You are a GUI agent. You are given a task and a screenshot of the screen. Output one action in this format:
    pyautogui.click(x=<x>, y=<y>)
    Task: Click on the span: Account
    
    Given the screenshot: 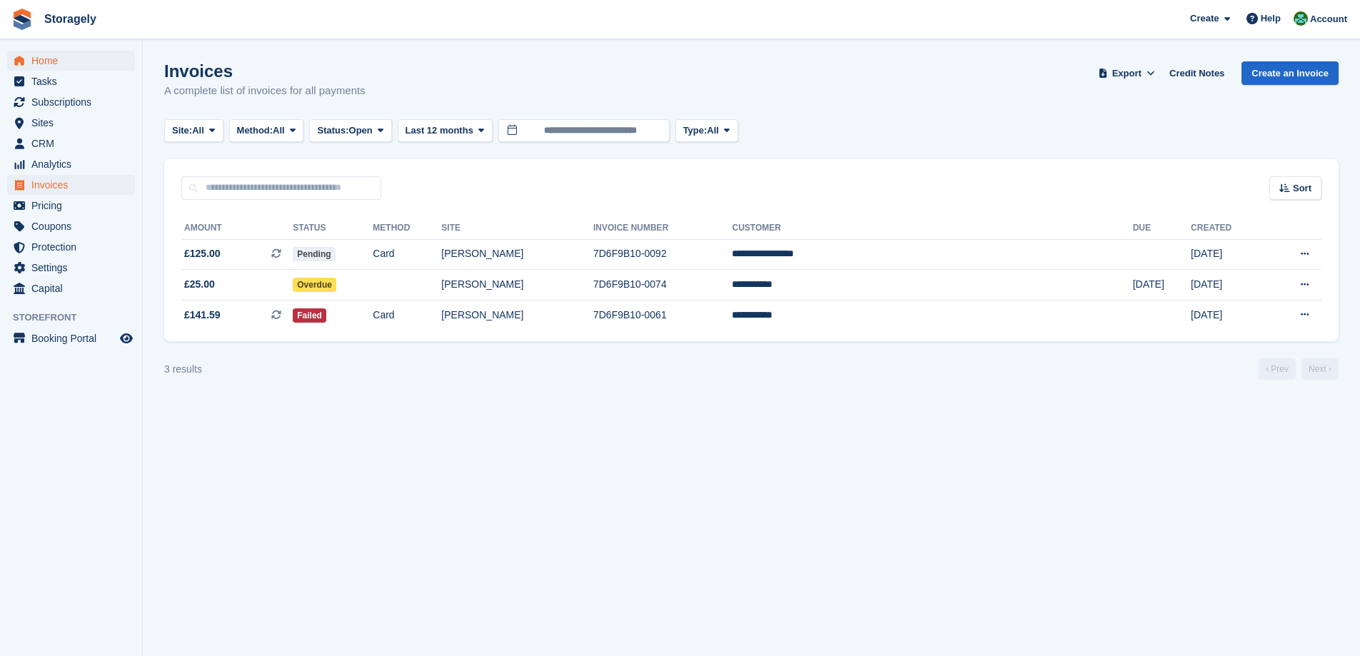 What is the action you would take?
    pyautogui.click(x=1329, y=19)
    